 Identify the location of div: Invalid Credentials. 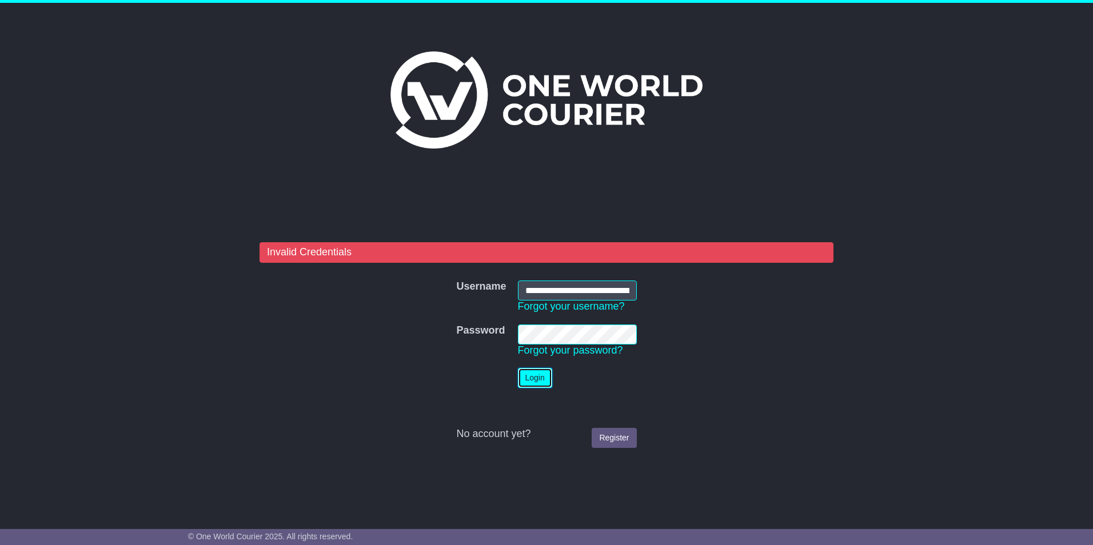
(547, 253).